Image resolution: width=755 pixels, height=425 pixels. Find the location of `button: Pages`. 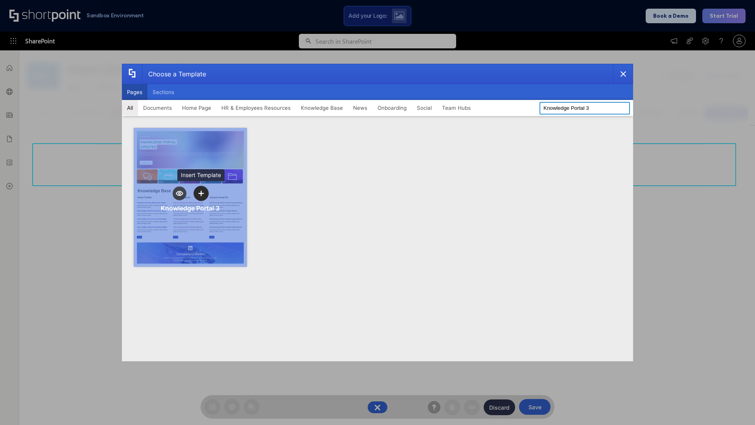

button: Pages is located at coordinates (134, 92).